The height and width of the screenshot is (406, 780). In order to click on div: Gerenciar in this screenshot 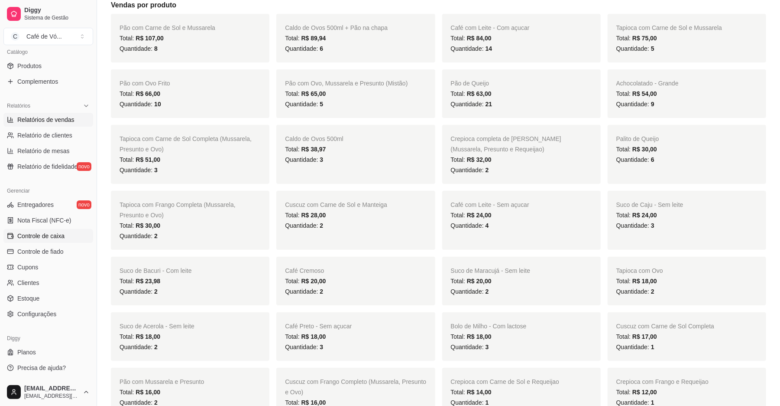, I will do `click(48, 191)`.